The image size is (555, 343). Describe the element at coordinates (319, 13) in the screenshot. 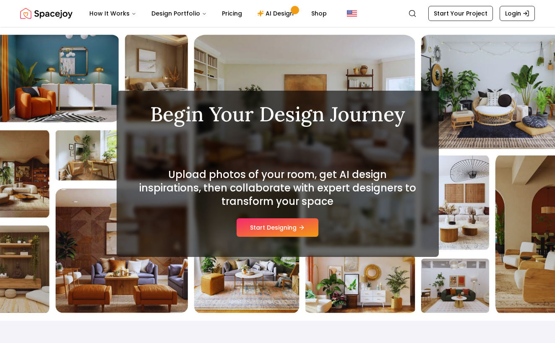

I see `a: Shop` at that location.